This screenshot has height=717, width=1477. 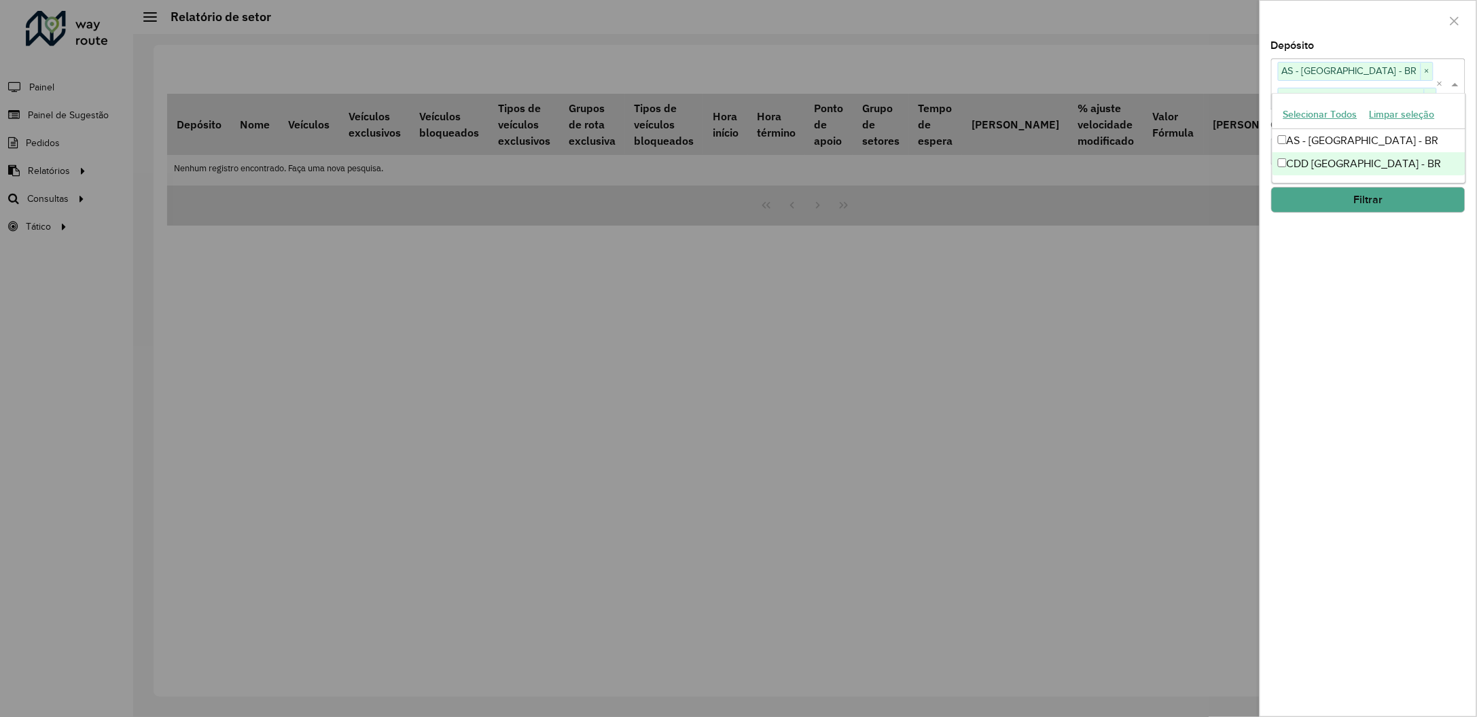 What do you see at coordinates (1442, 84) in the screenshot?
I see `span: Clear all` at bounding box center [1442, 84].